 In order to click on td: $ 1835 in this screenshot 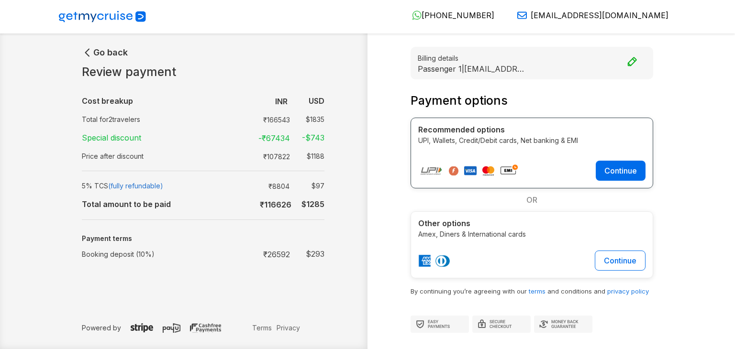, I will do `click(309, 119)`.